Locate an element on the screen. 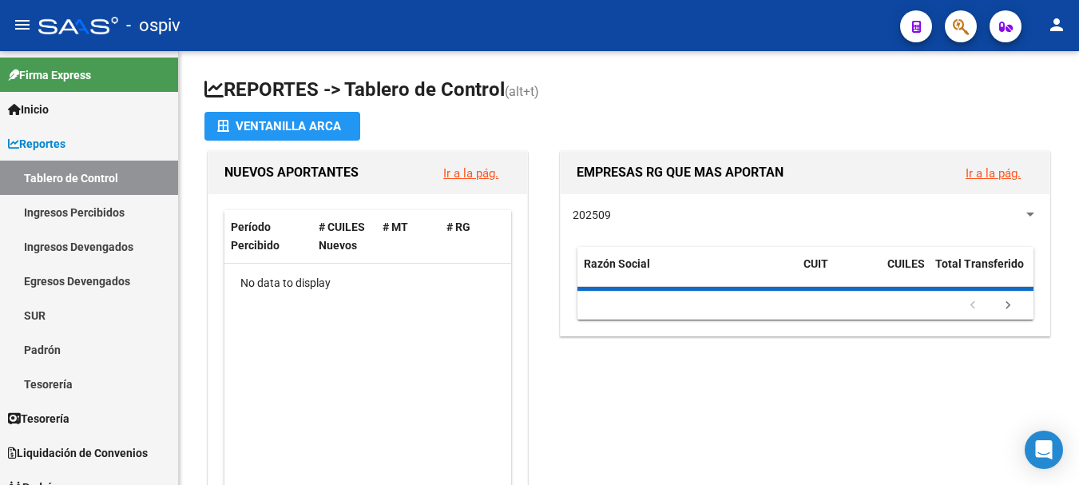 The width and height of the screenshot is (1079, 485). span: Liquidación de Convenios is located at coordinates (77, 453).